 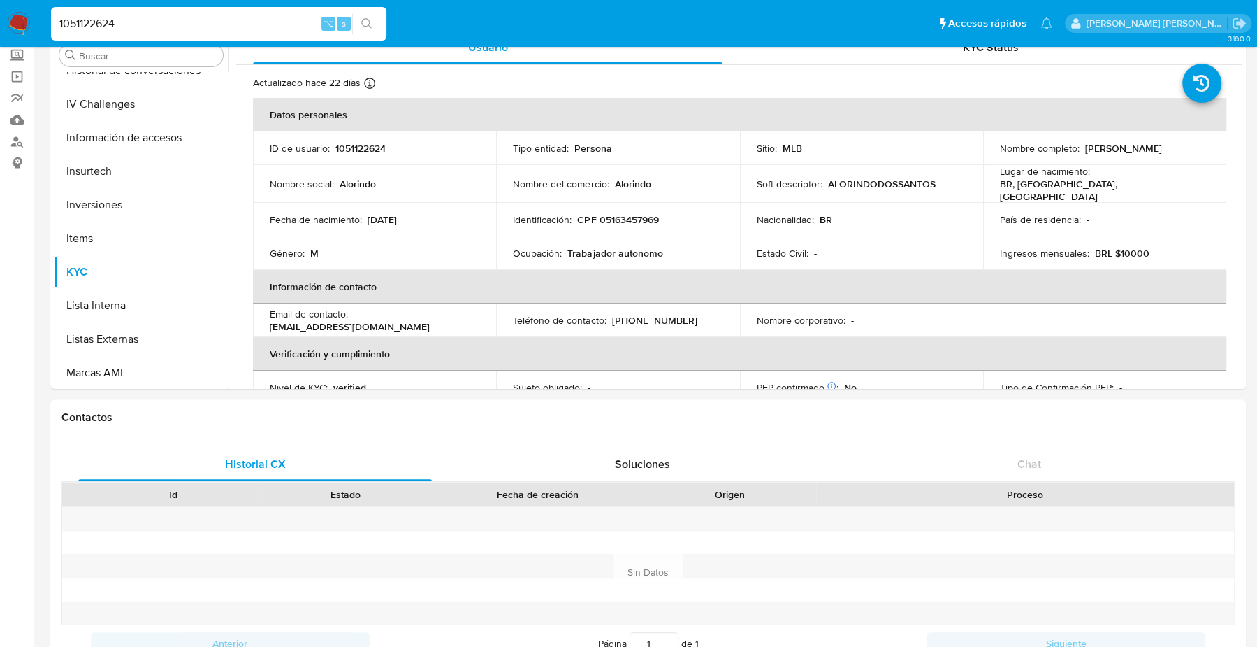 I want to click on th: Datos personales, so click(x=740, y=115).